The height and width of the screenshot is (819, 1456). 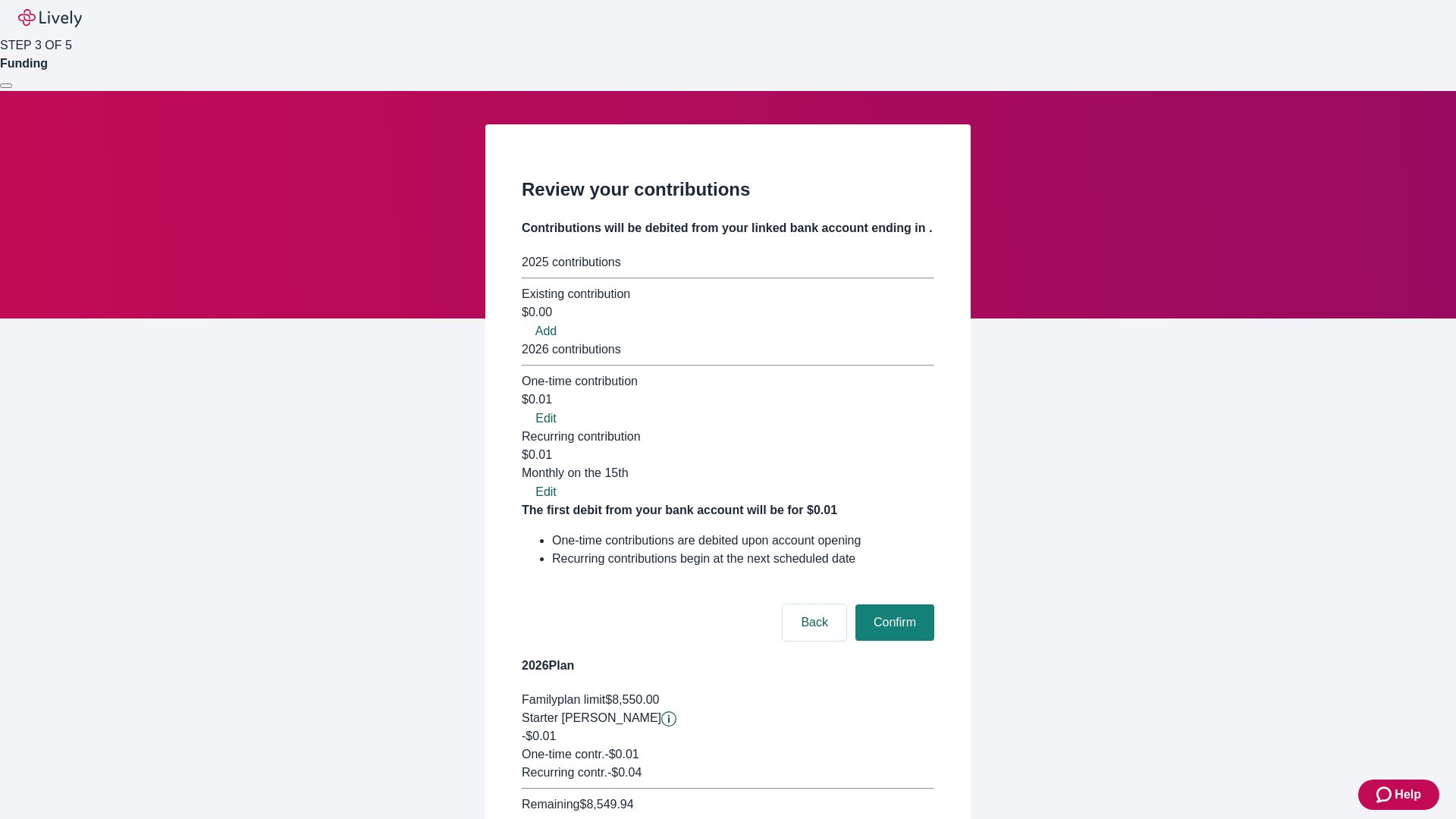 What do you see at coordinates (669, 719) in the screenshot?
I see `button: Lively will contribute $0.01 to establish your account` at bounding box center [669, 719].